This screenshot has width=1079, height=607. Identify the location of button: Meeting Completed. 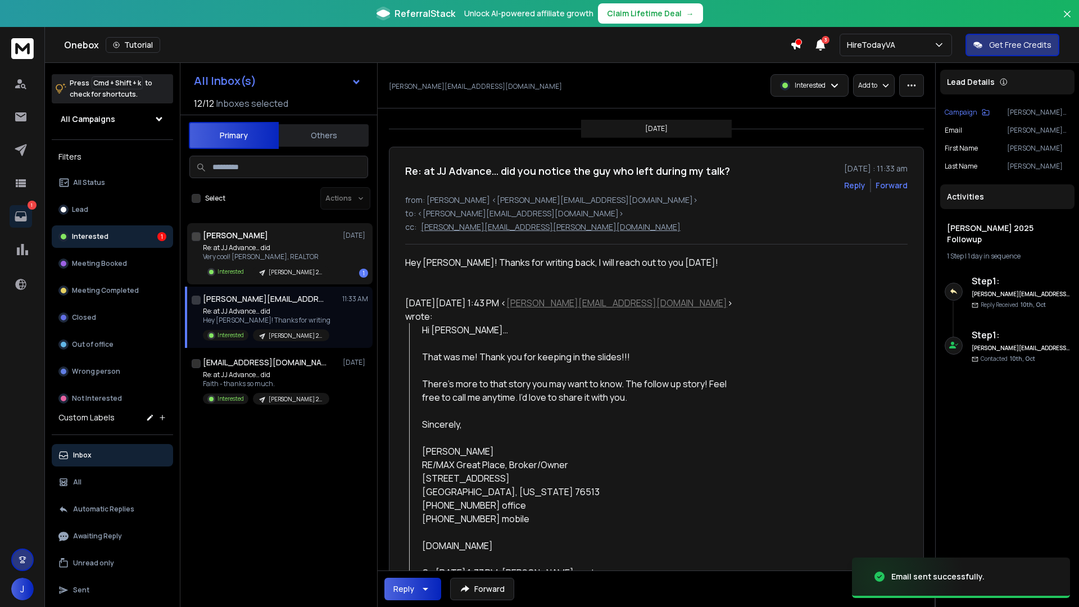
(112, 291).